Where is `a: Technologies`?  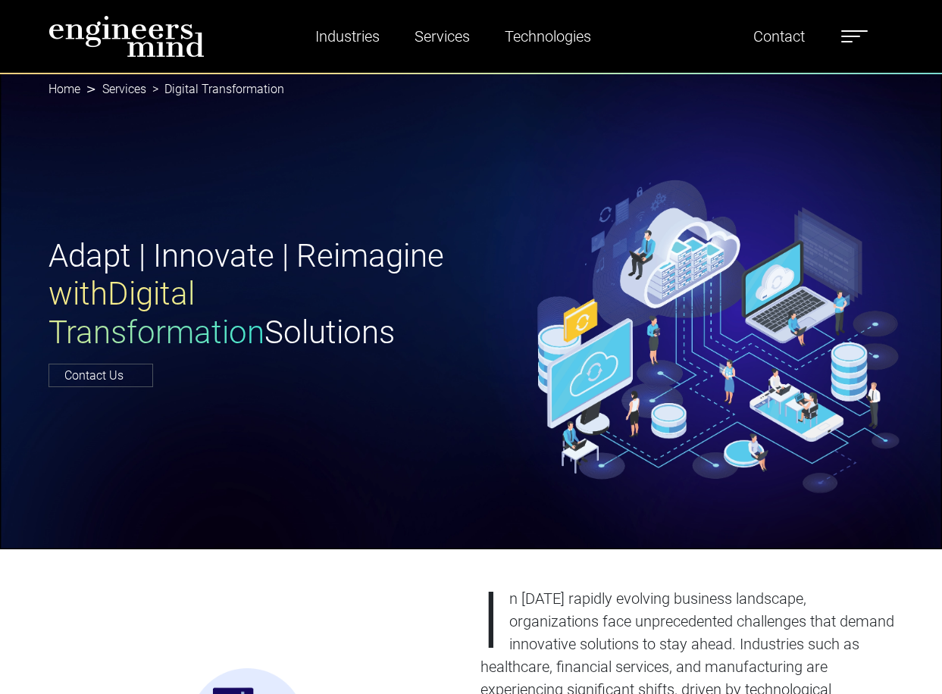 a: Technologies is located at coordinates (548, 36).